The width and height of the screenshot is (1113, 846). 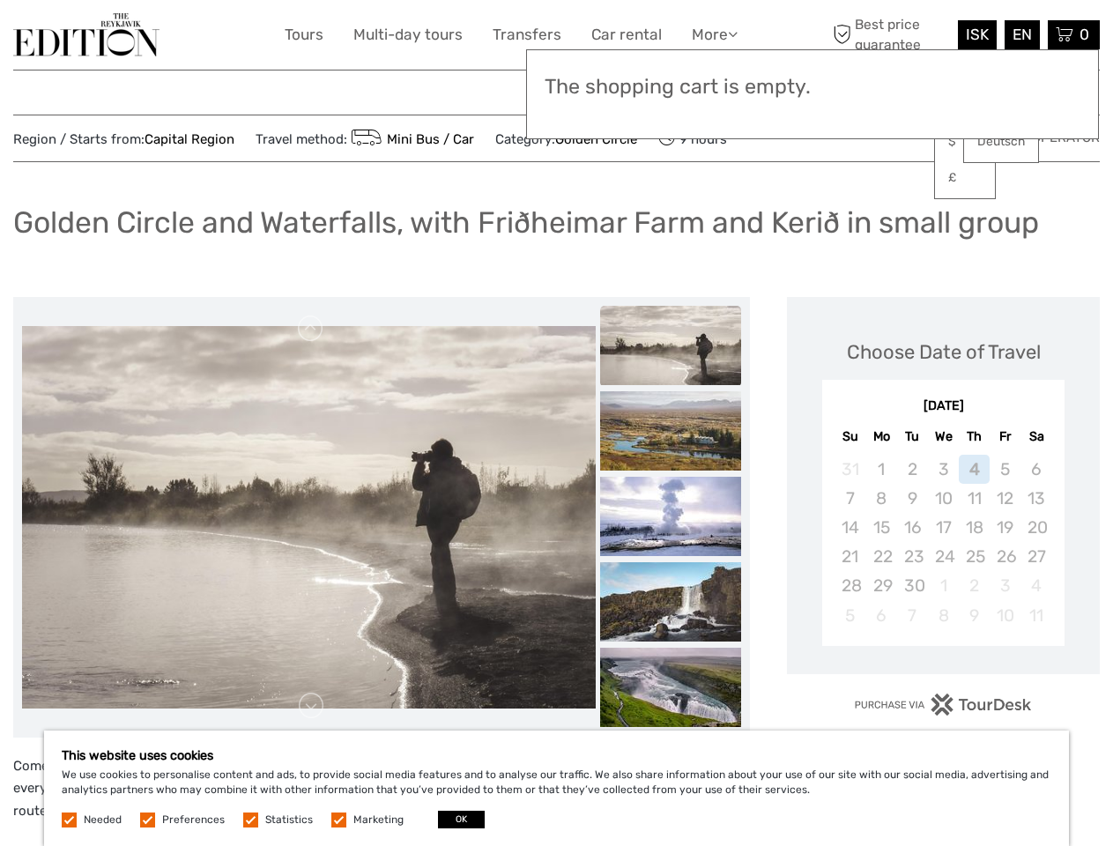 What do you see at coordinates (881, 556) in the screenshot?
I see `div: Not available Monday, September 22nd, 2025` at bounding box center [881, 556].